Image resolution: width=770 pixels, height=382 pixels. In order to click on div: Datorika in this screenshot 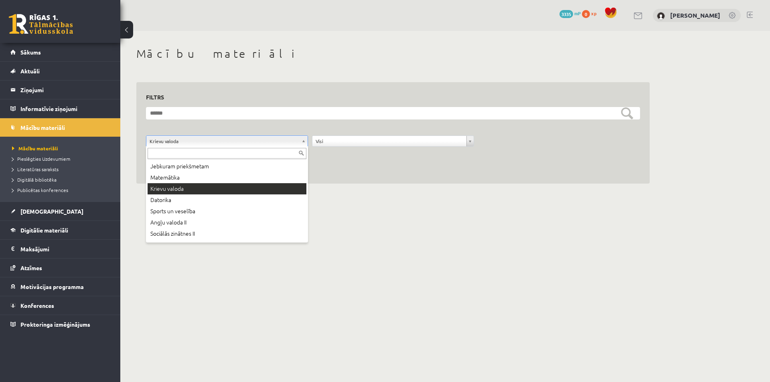, I will do `click(227, 200)`.